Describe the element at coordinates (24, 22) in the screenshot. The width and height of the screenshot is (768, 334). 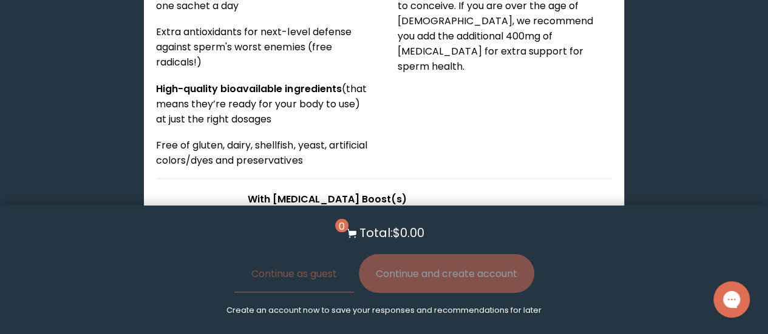
I see `button: Gorgias live chat` at that location.